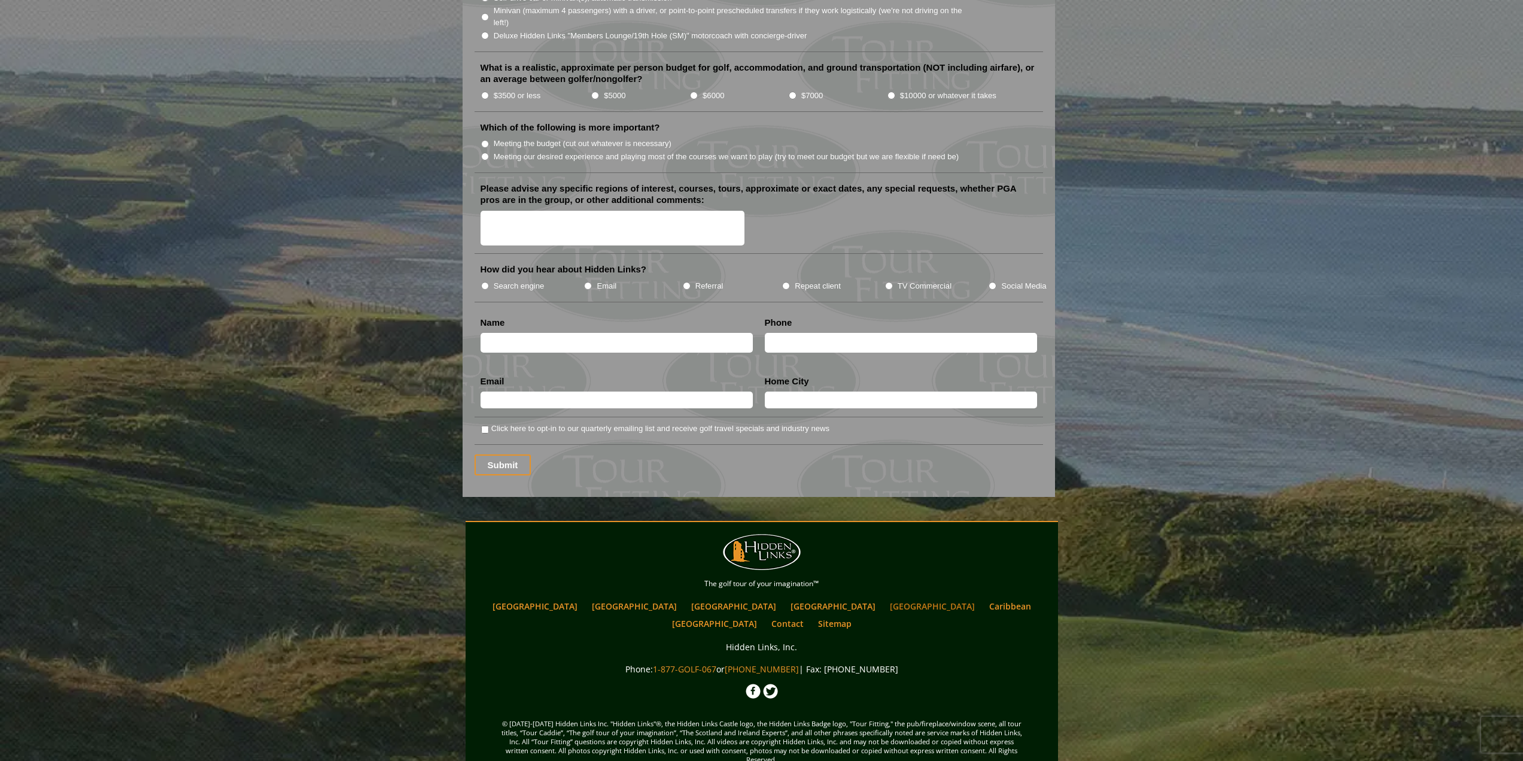 This screenshot has width=1523, height=761. I want to click on label: How did you hear about Hidden Links?, so click(564, 269).